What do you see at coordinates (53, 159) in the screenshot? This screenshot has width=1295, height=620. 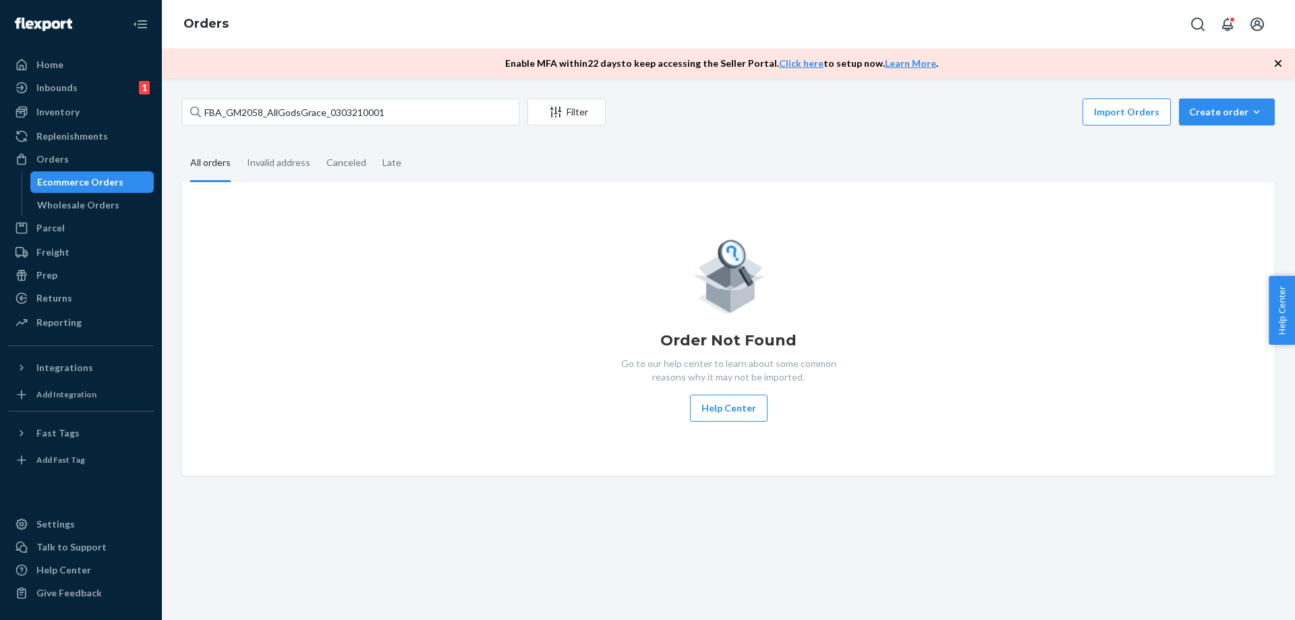 I see `div: Orders` at bounding box center [53, 159].